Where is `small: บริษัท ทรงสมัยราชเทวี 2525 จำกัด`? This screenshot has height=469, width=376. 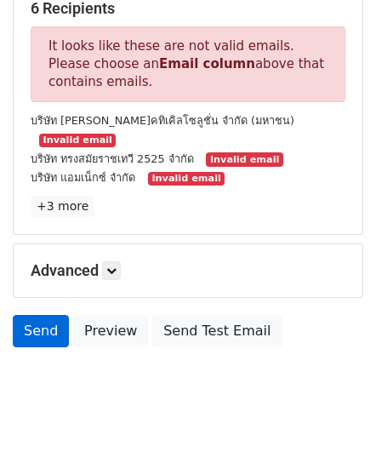 small: บริษัท ทรงสมัยราชเทวี 2525 จำกัด is located at coordinates (112, 158).